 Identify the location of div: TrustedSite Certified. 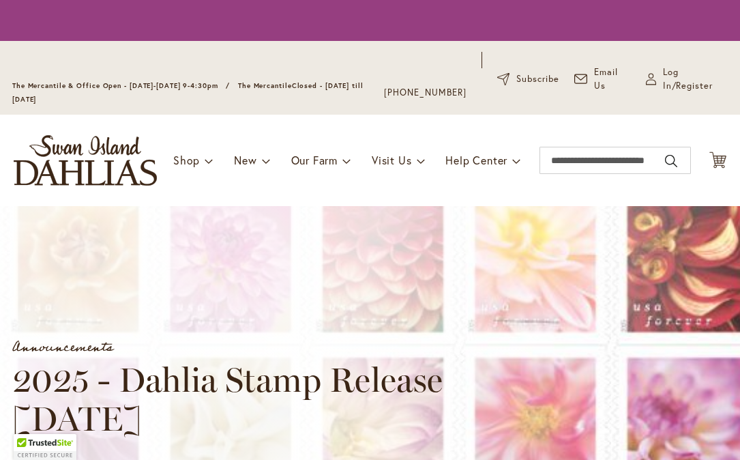
(45, 447).